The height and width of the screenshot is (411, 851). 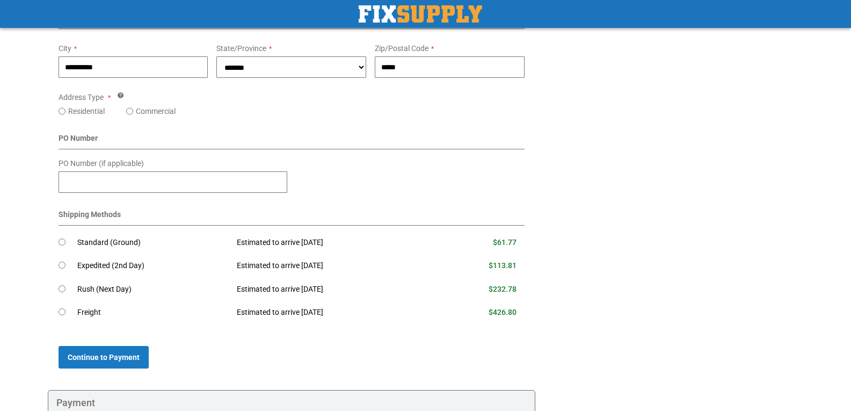 I want to click on button: Continue to Payment, so click(x=104, y=357).